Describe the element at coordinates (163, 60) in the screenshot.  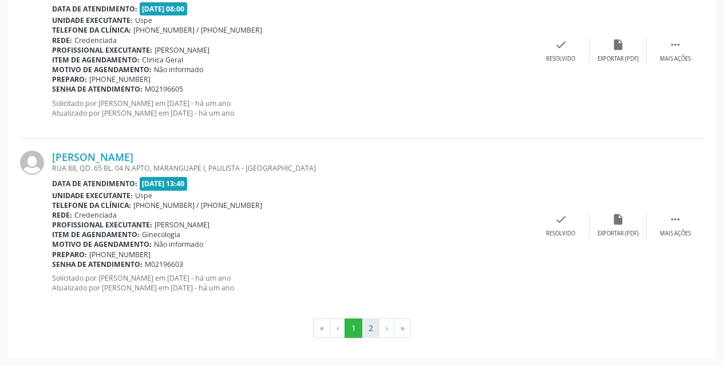
I see `span: Clinica Geral` at that location.